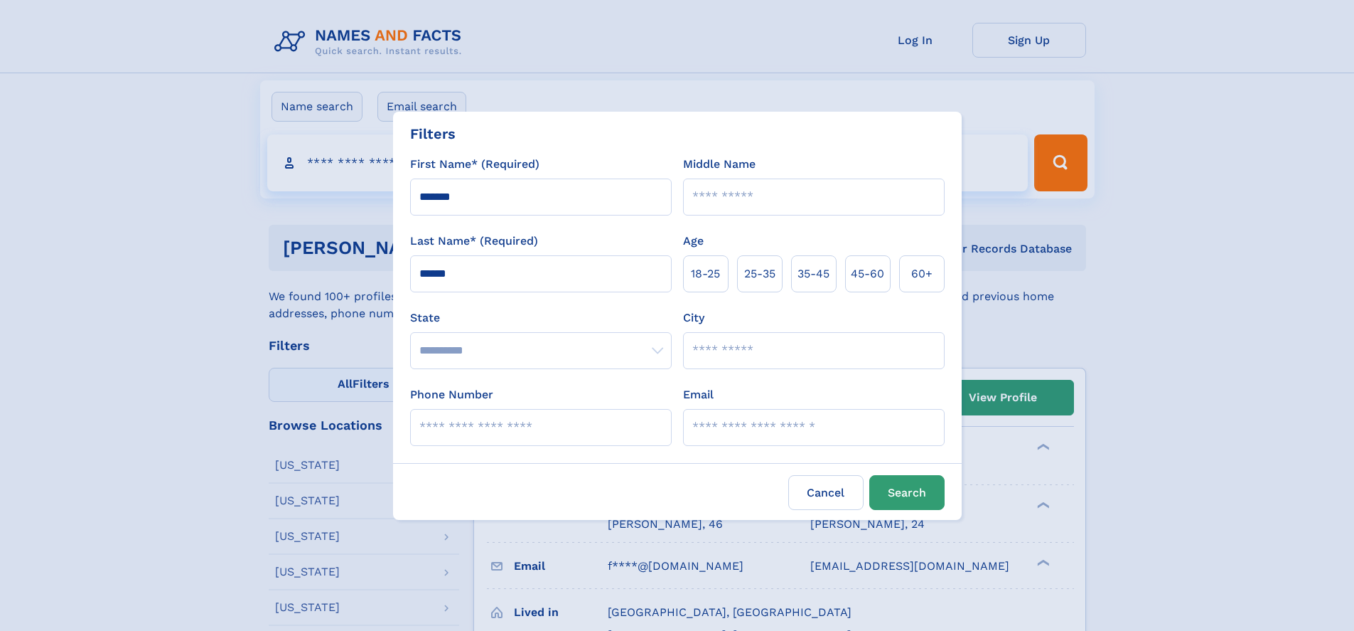 This screenshot has height=631, width=1354. Describe the element at coordinates (922, 274) in the screenshot. I see `span: 60+` at that location.